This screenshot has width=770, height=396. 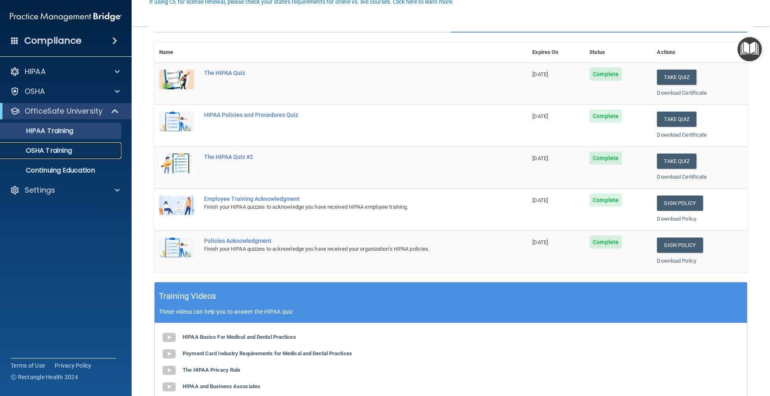 I want to click on div: Policies Acknowledgment, so click(x=345, y=241).